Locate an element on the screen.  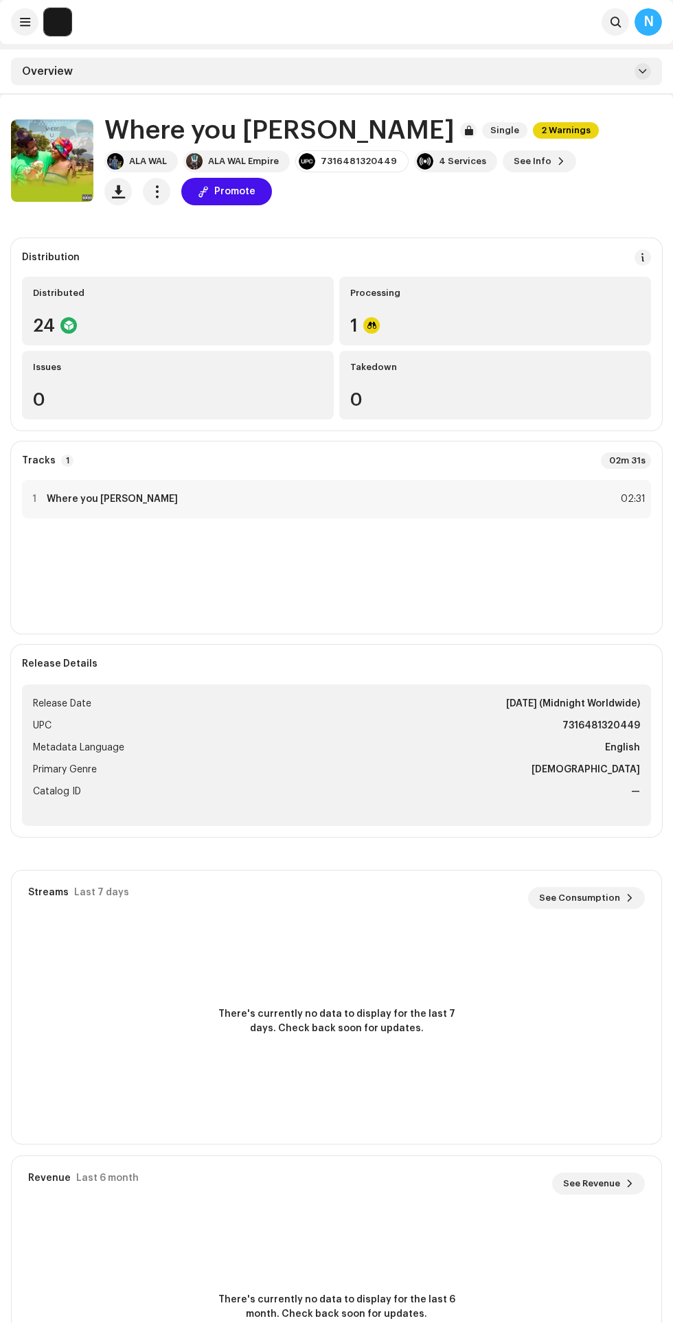
div: Takedown is located at coordinates (495, 367).